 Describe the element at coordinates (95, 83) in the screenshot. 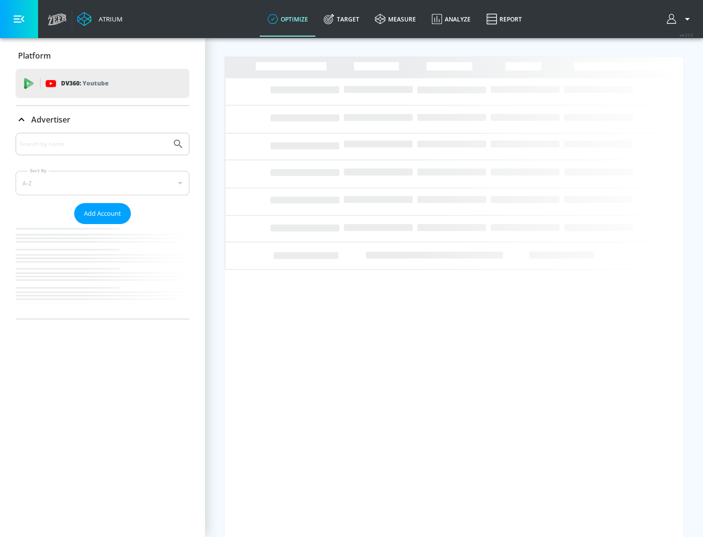

I see `p: Youtube` at that location.